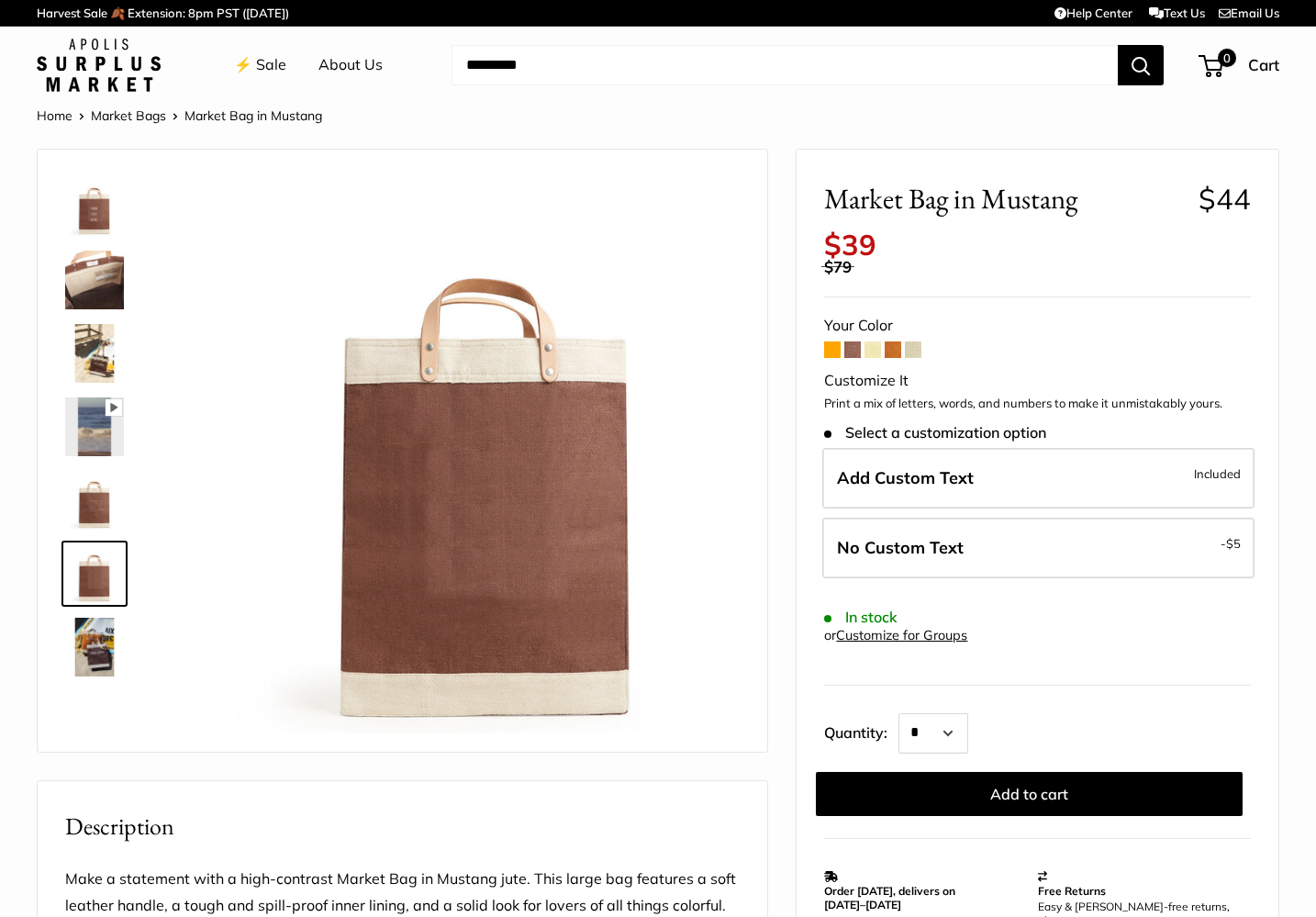 The image size is (1316, 917). Describe the element at coordinates (1240, 65) in the screenshot. I see `a: 0 Cart` at that location.